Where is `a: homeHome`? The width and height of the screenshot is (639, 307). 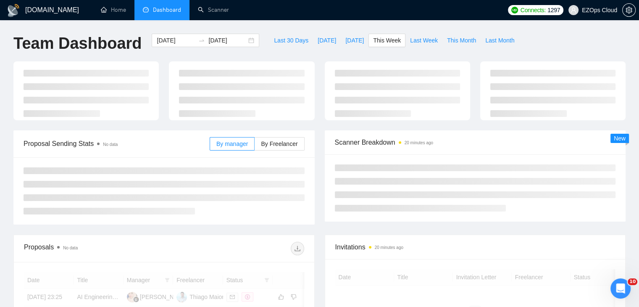
a: homeHome is located at coordinates (113, 10).